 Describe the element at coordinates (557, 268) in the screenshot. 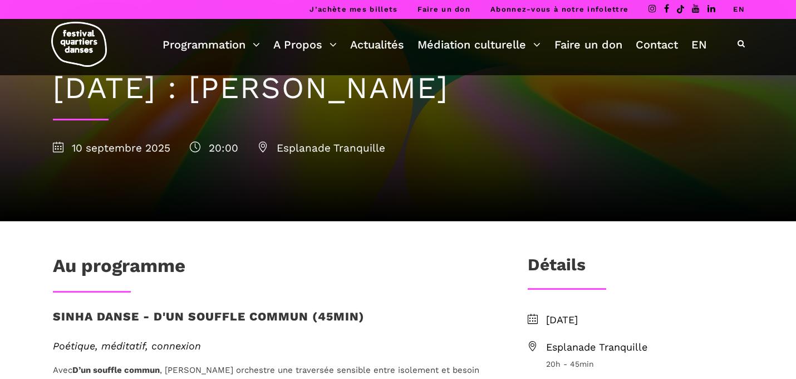

I see `h3: Détails` at that location.